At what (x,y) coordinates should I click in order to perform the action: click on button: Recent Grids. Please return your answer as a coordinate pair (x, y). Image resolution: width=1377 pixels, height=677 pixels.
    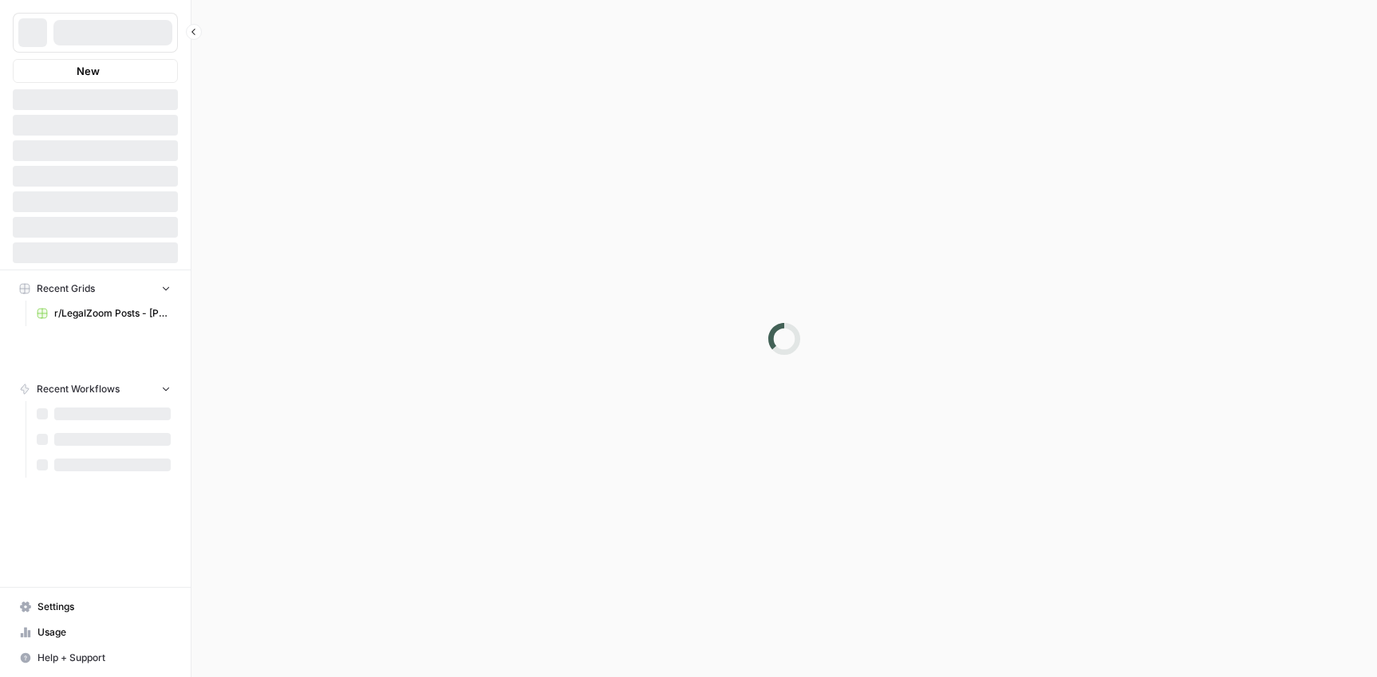
    Looking at the image, I should click on (95, 289).